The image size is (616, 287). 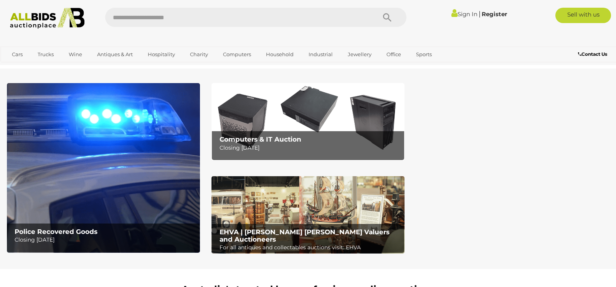 I want to click on a: Wine, so click(x=75, y=54).